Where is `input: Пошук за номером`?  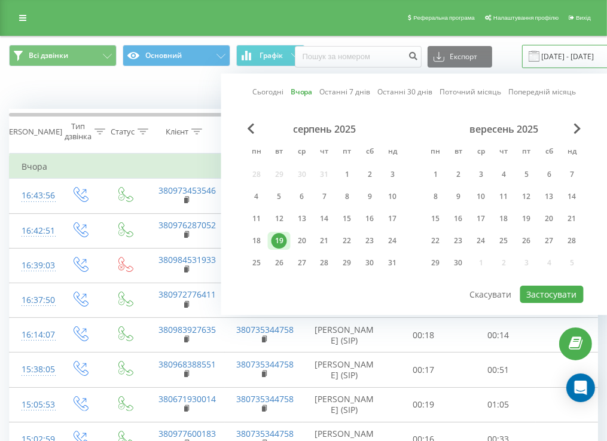 input: Пошук за номером is located at coordinates (358, 57).